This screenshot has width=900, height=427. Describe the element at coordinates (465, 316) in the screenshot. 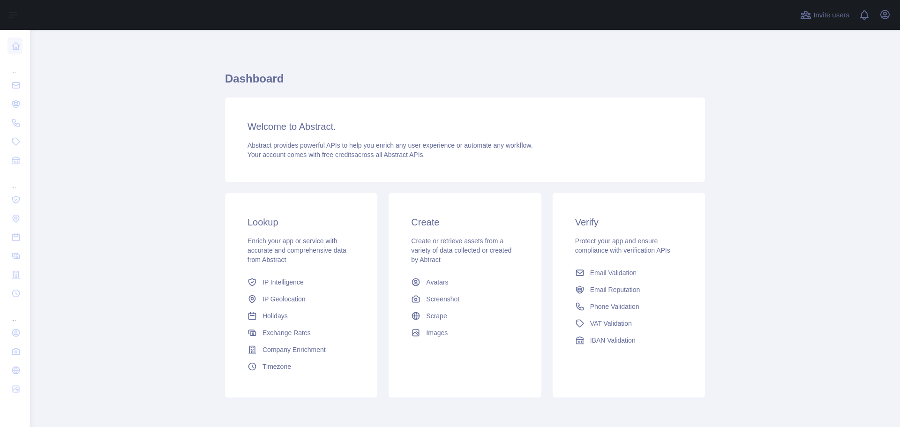

I see `a: Scrape` at that location.